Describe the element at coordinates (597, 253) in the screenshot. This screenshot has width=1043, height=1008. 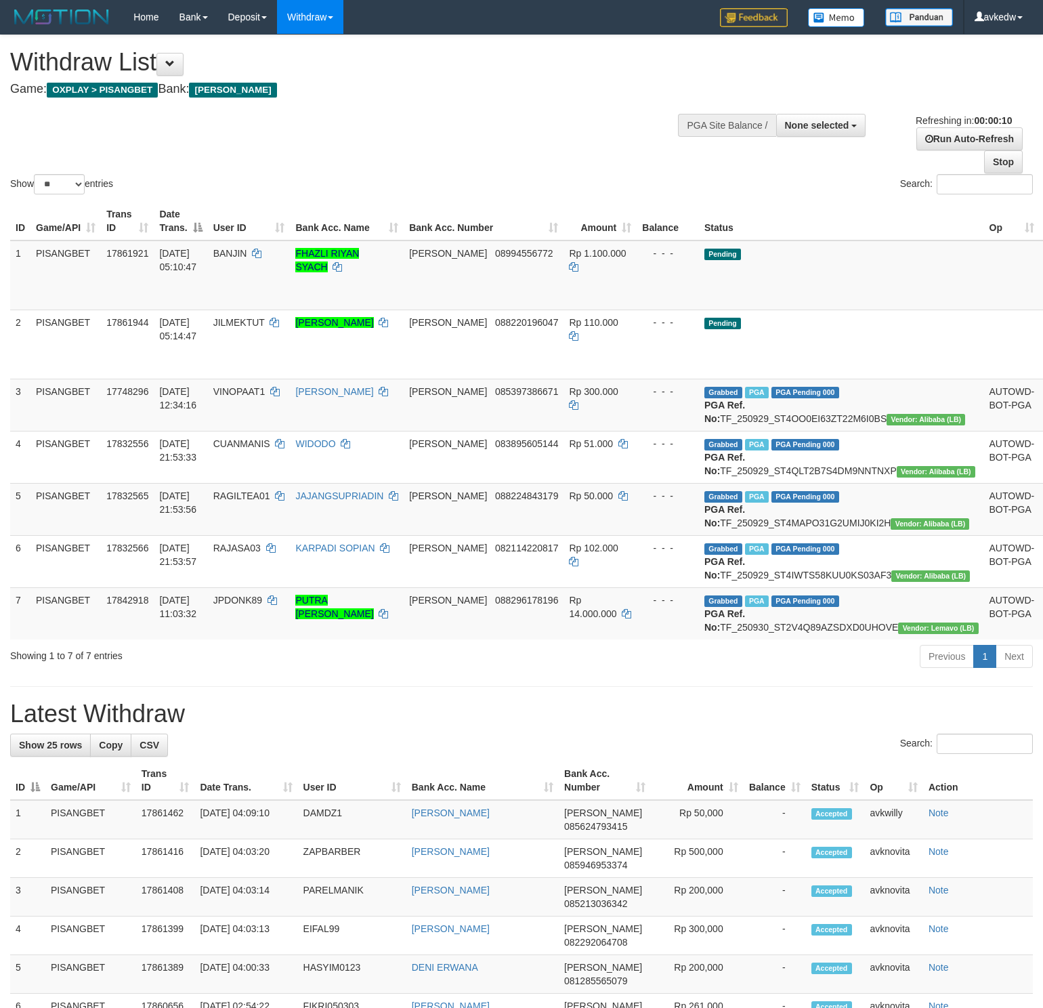
I see `span: Rp 1.100.000` at that location.